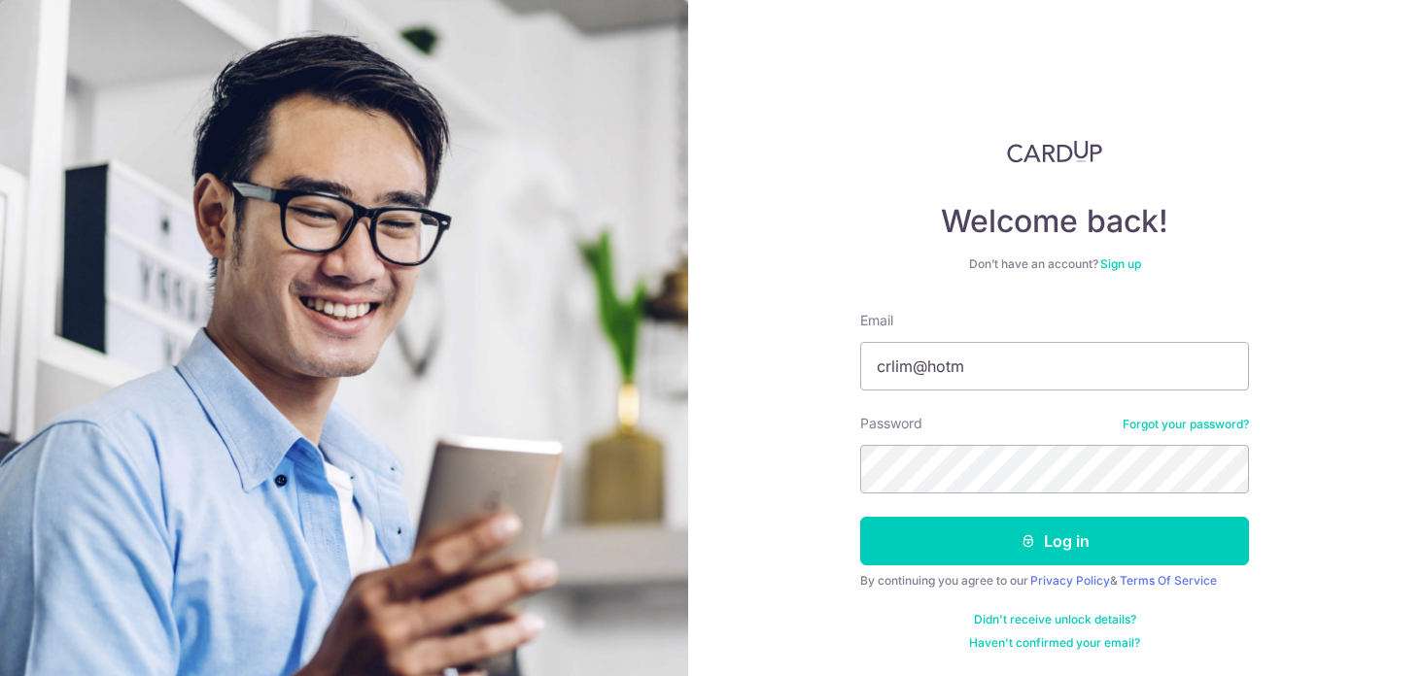  Describe the element at coordinates (1168, 580) in the screenshot. I see `a: Terms Of Service` at that location.